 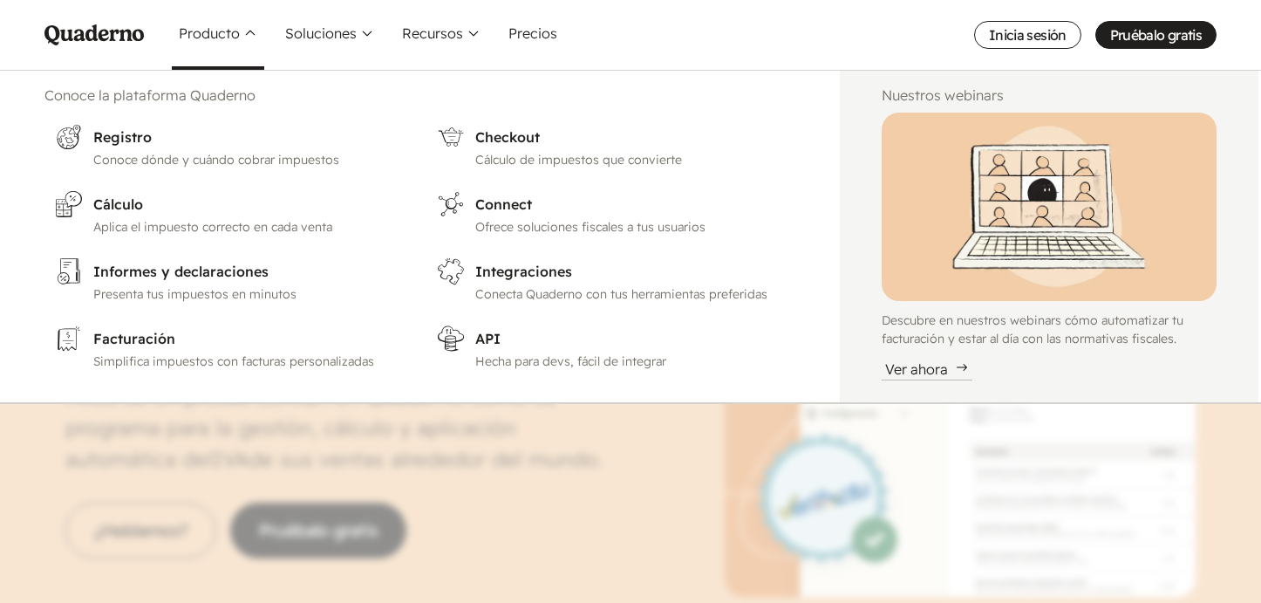 I want to click on p: Conoce dónde y cuándo cobrar impuestos, so click(x=244, y=160).